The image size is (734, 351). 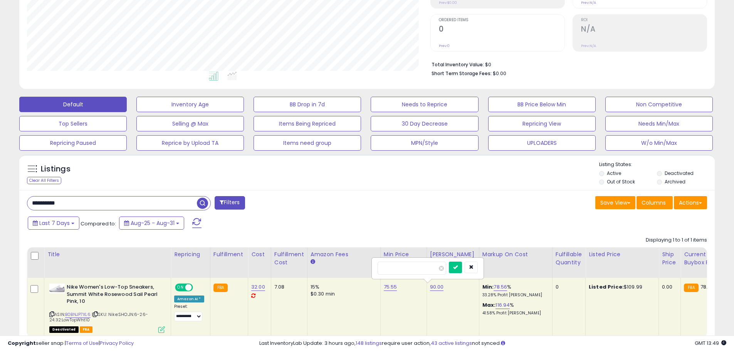 What do you see at coordinates (690, 203) in the screenshot?
I see `button: Actions` at bounding box center [690, 203].